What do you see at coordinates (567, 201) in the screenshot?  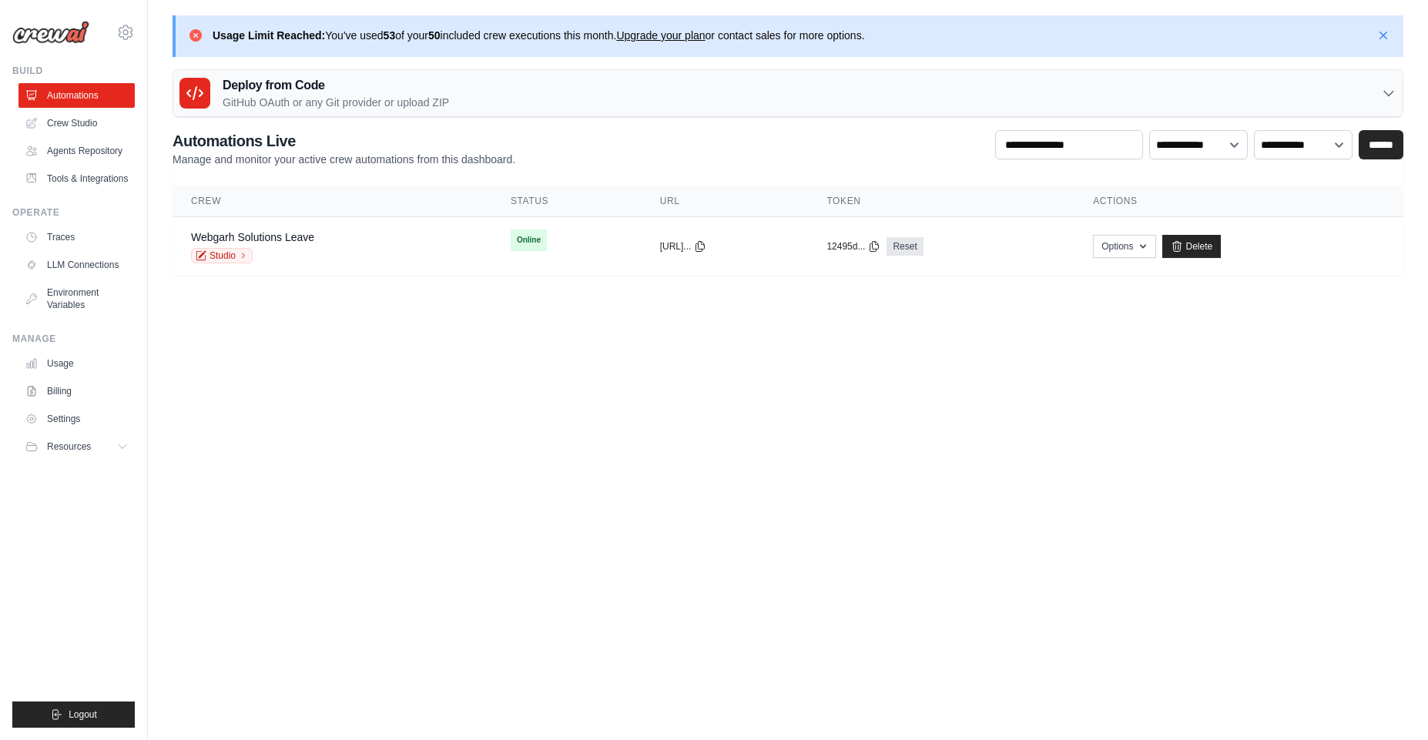 I see `th: Status` at bounding box center [567, 201].